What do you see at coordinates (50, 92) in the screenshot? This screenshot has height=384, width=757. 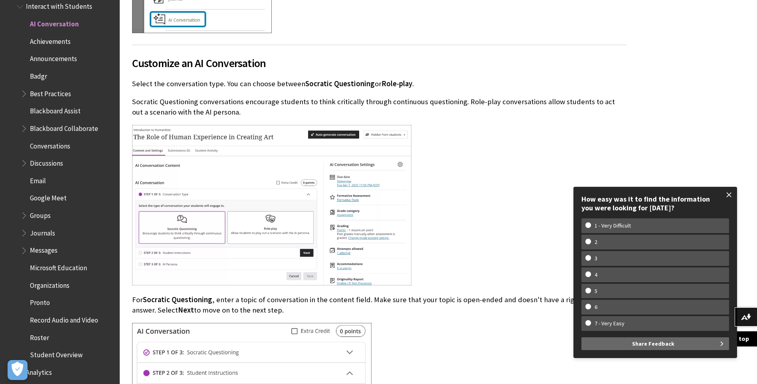 I see `span: Best Practices` at bounding box center [50, 92].